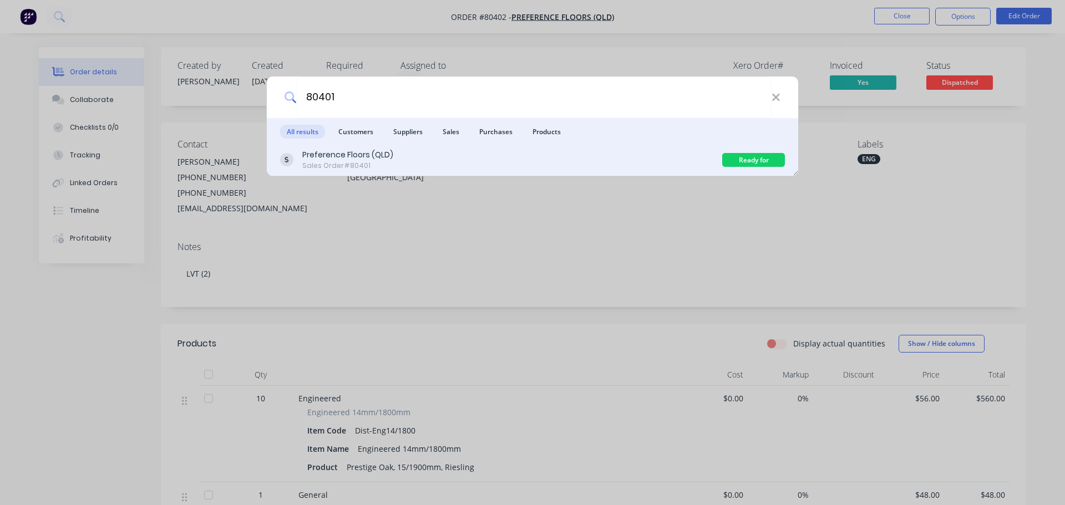  I want to click on span: Sales, so click(451, 131).